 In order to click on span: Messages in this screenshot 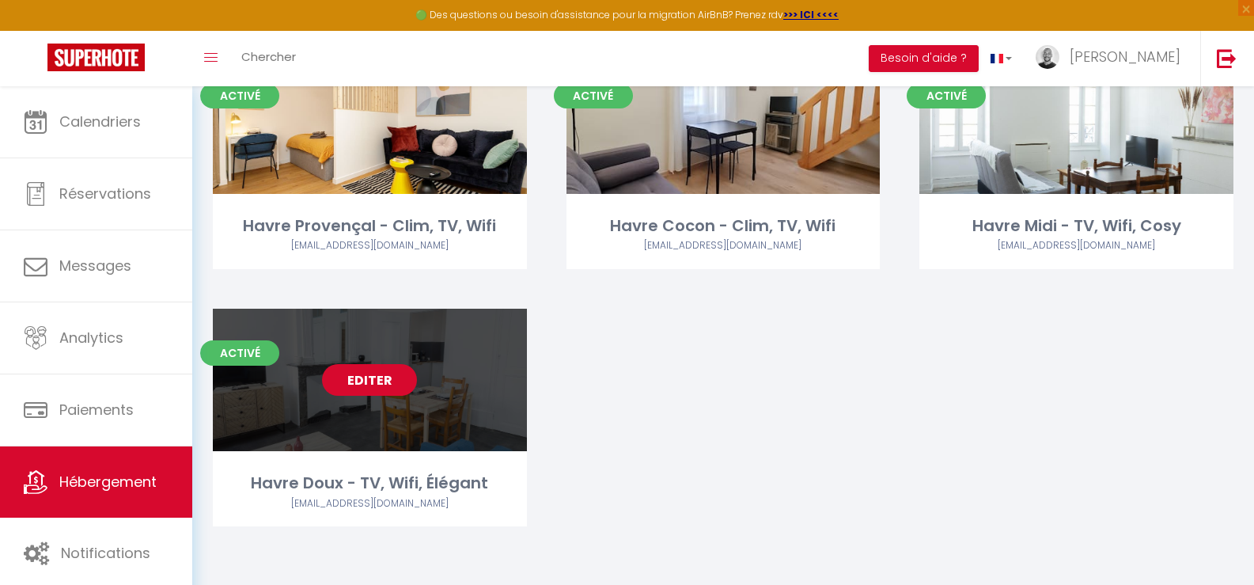, I will do `click(95, 265)`.